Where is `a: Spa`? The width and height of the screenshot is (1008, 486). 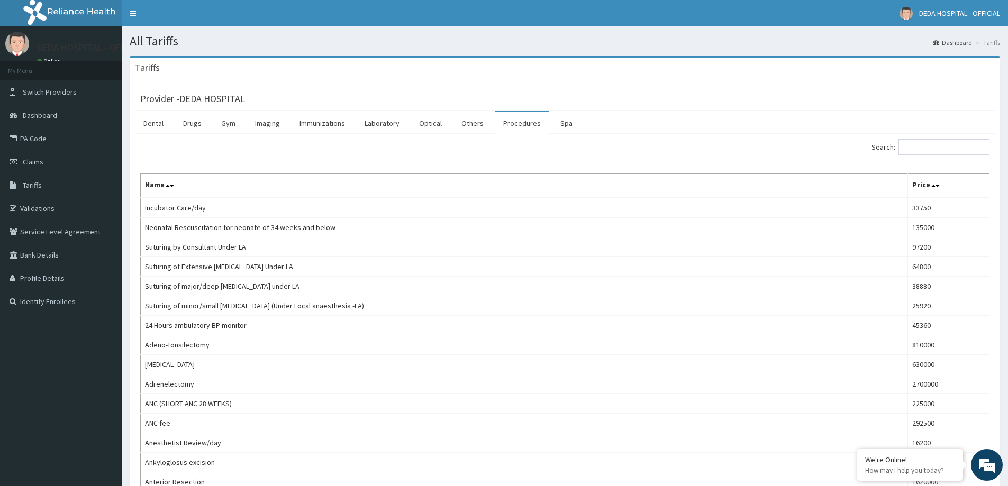
a: Spa is located at coordinates (566, 123).